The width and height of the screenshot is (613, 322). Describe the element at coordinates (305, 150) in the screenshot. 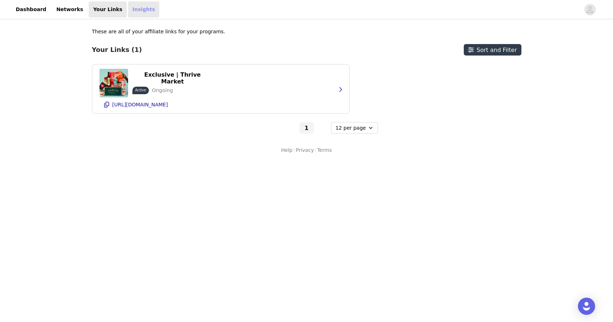

I see `p: Privacy` at that location.